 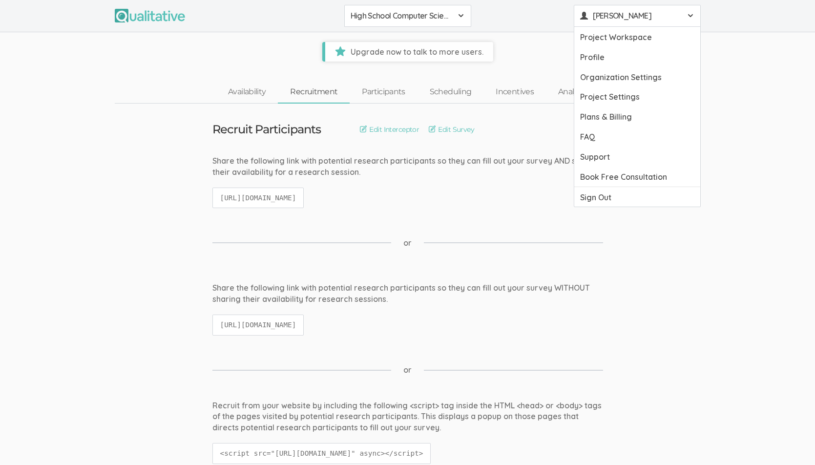 What do you see at coordinates (638, 57) in the screenshot?
I see `a: Profile` at bounding box center [638, 57].